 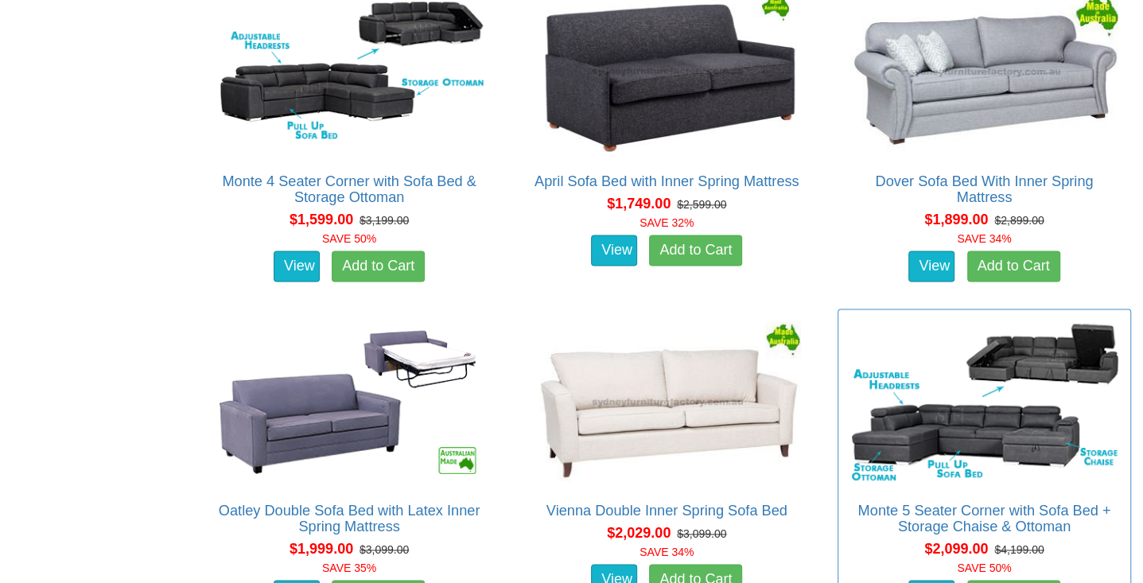 I want to click on a: Monte 5 Seater Corner with Sofa Bed + Storage Chaise & Ottoman, so click(x=984, y=519).